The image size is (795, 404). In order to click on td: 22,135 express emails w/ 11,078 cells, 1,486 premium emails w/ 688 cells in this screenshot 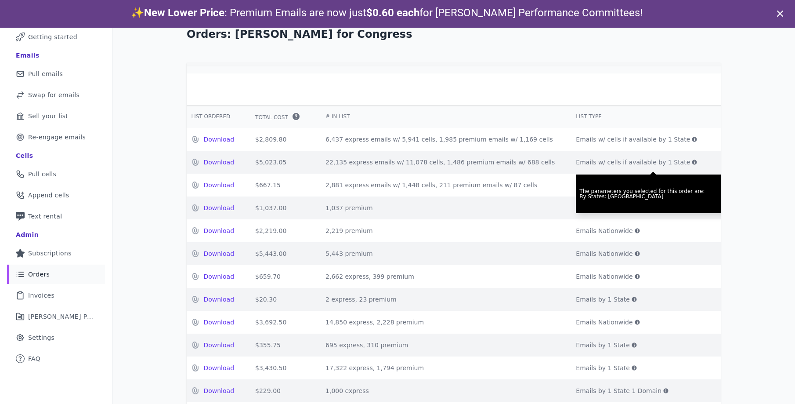, I will do `click(440, 162)`.